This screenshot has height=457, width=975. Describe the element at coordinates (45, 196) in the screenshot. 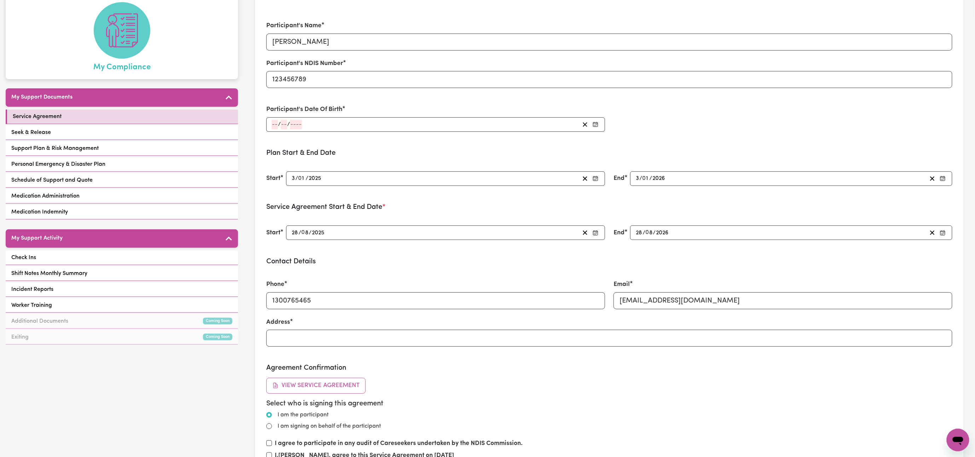

I see `span: Medication Administration` at that location.